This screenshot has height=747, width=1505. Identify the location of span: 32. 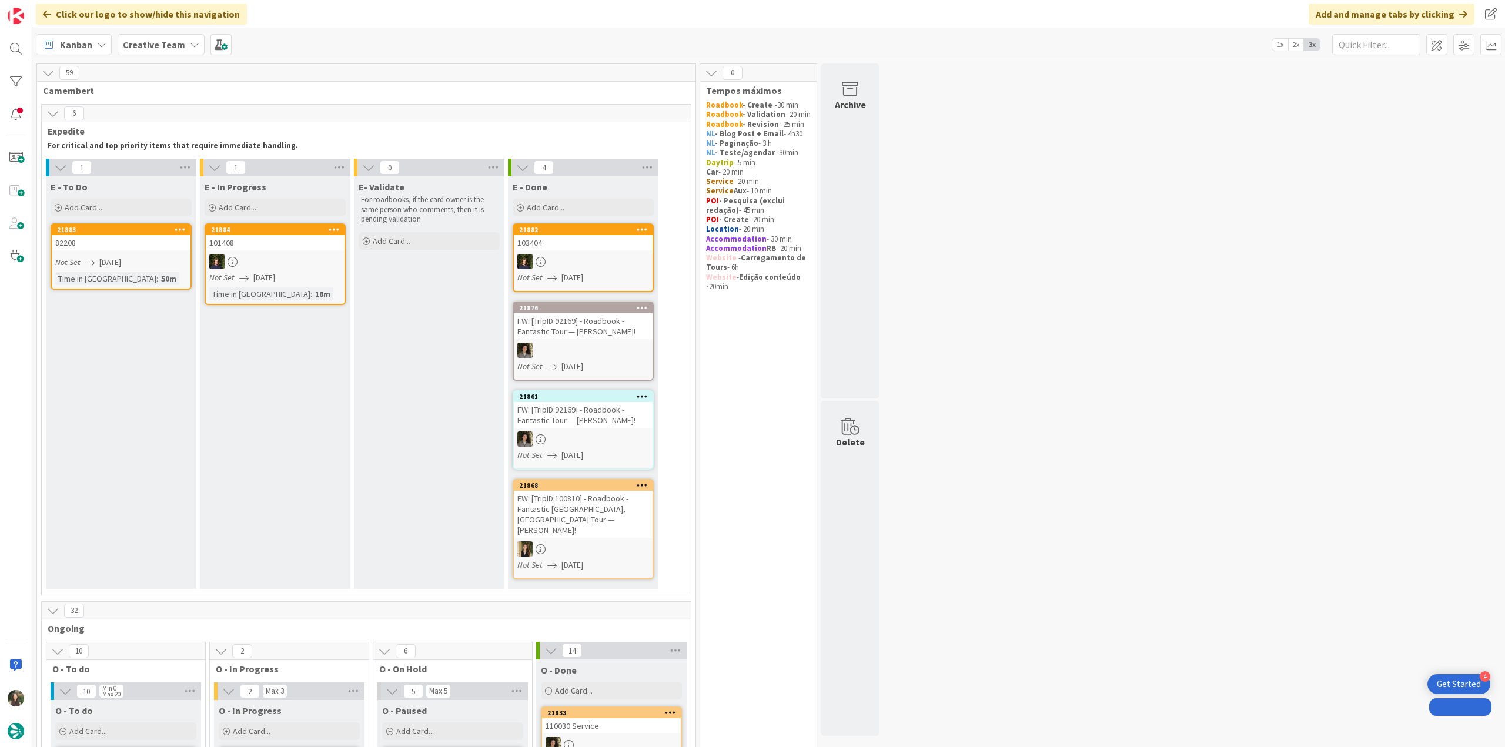
(74, 611).